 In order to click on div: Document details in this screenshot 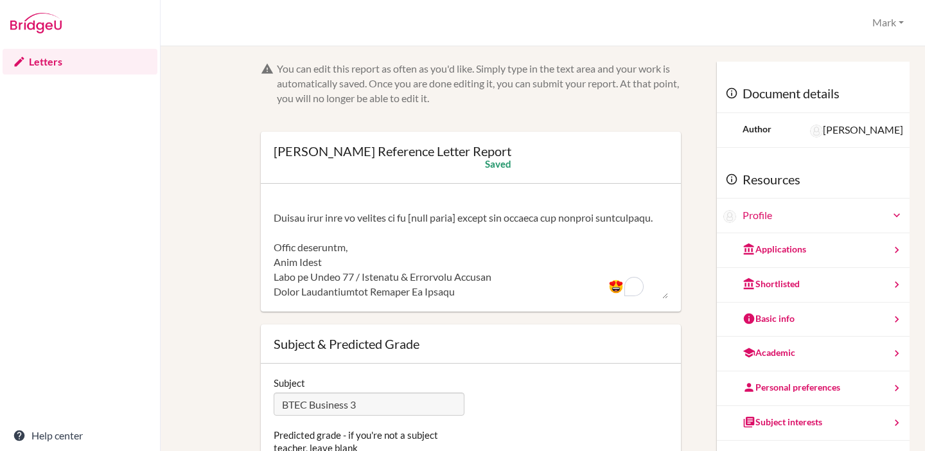, I will do `click(813, 94)`.